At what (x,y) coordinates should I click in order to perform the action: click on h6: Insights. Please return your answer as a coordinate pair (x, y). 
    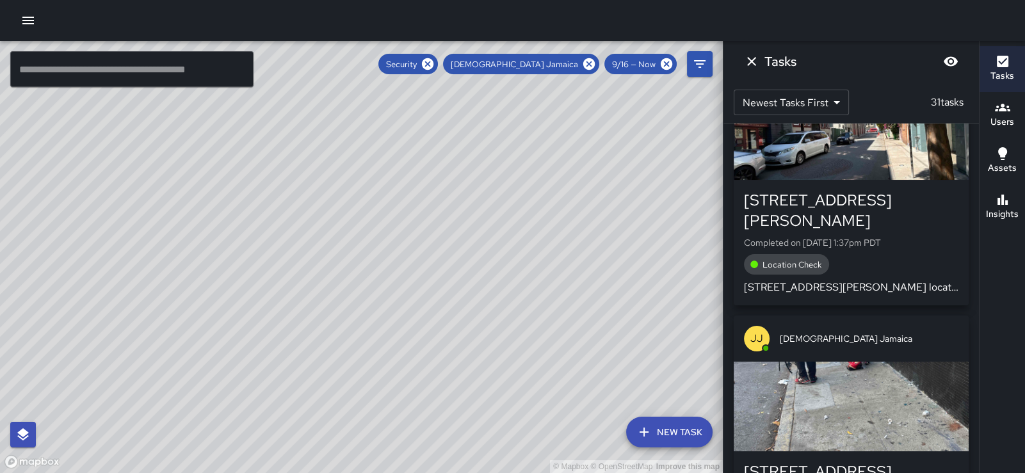
    Looking at the image, I should click on (1002, 214).